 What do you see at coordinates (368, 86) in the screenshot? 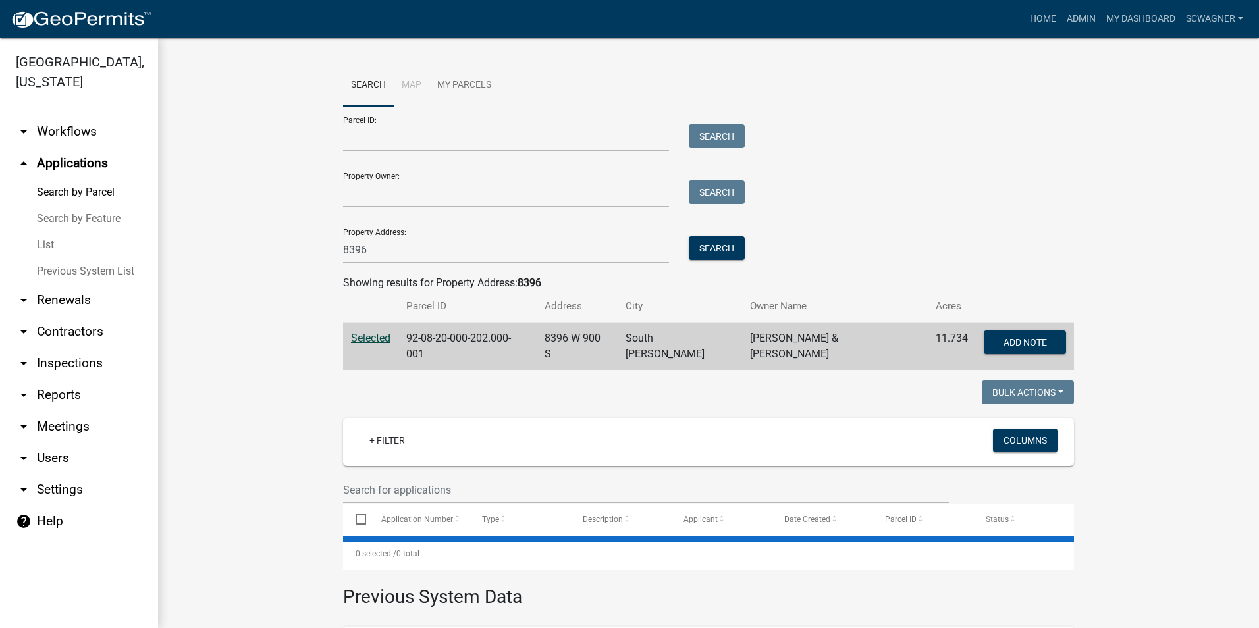
I see `a: Search` at bounding box center [368, 86].